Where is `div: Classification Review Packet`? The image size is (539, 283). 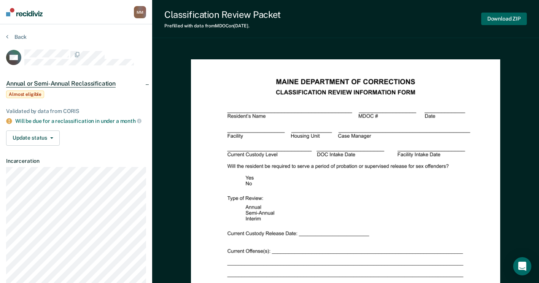
div: Classification Review Packet is located at coordinates (223, 14).